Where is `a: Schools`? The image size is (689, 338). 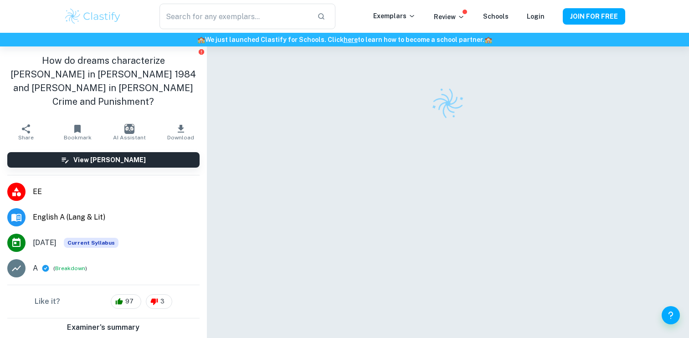
a: Schools is located at coordinates (496, 16).